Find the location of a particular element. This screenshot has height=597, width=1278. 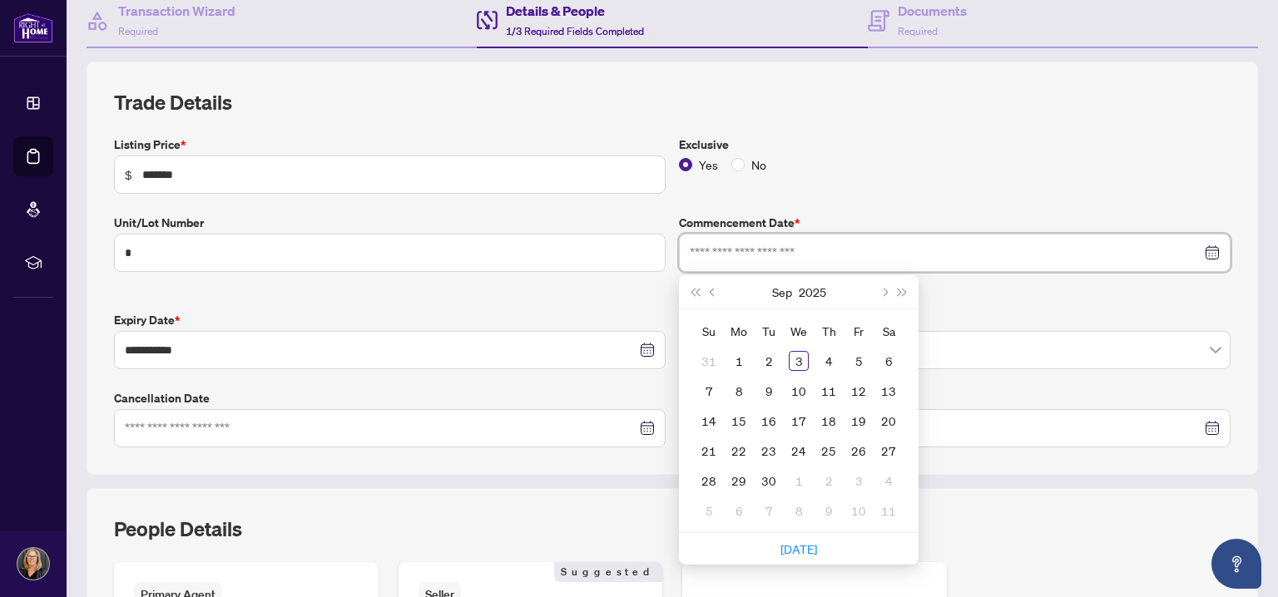

td: 2025-10-01 is located at coordinates (799, 481).